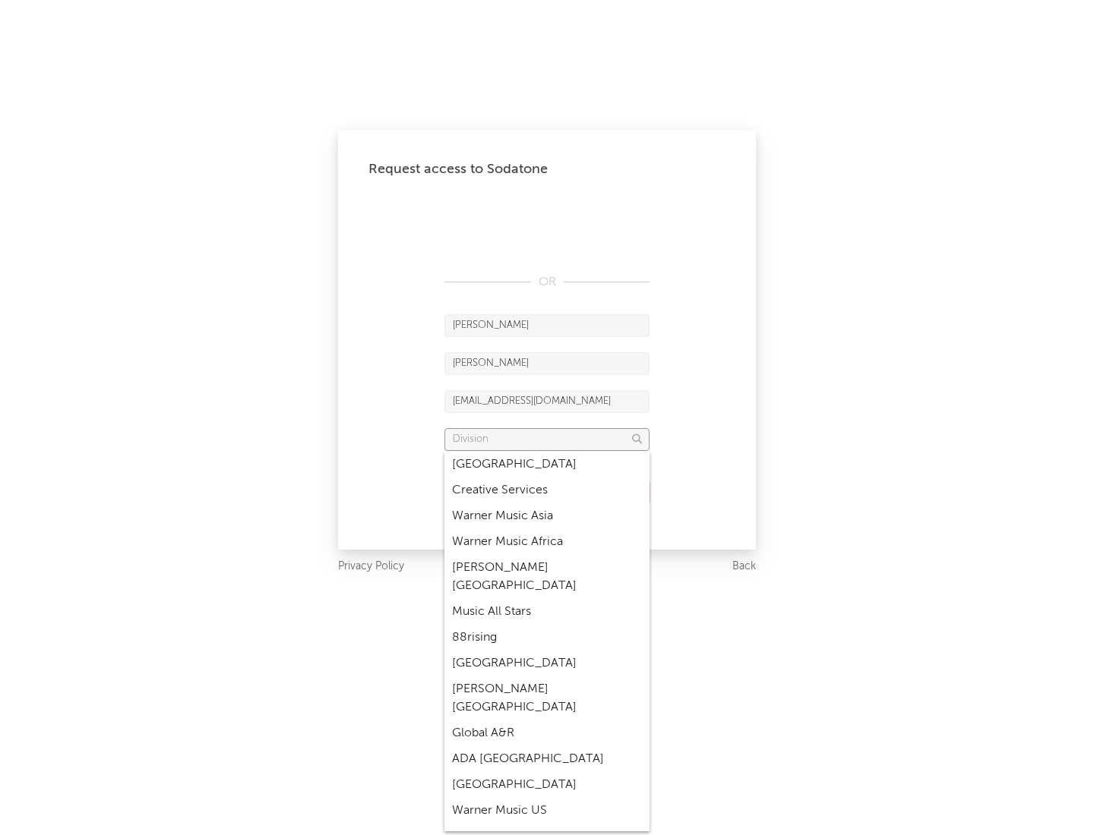 The height and width of the screenshot is (835, 1094). What do you see at coordinates (547, 326) in the screenshot?
I see `input: First Name` at bounding box center [547, 326].